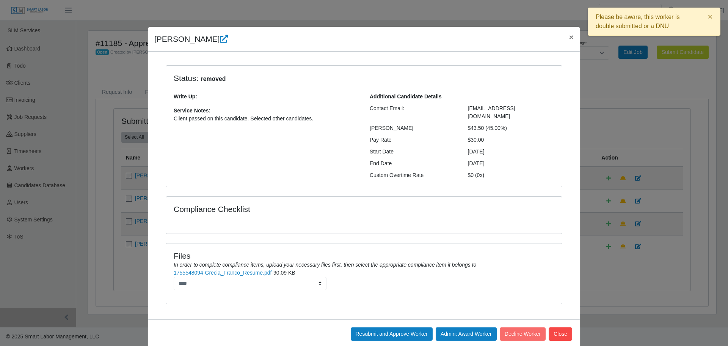  I want to click on h4: Status:, so click(315, 78).